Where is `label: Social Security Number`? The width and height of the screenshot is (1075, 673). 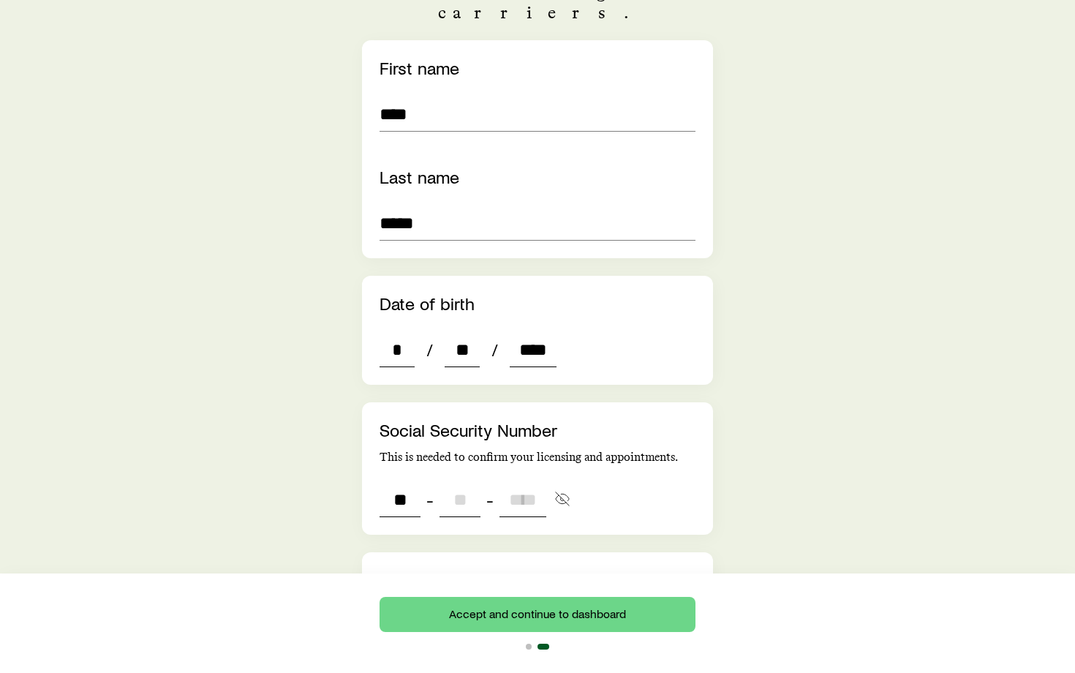 label: Social Security Number is located at coordinates (468, 429).